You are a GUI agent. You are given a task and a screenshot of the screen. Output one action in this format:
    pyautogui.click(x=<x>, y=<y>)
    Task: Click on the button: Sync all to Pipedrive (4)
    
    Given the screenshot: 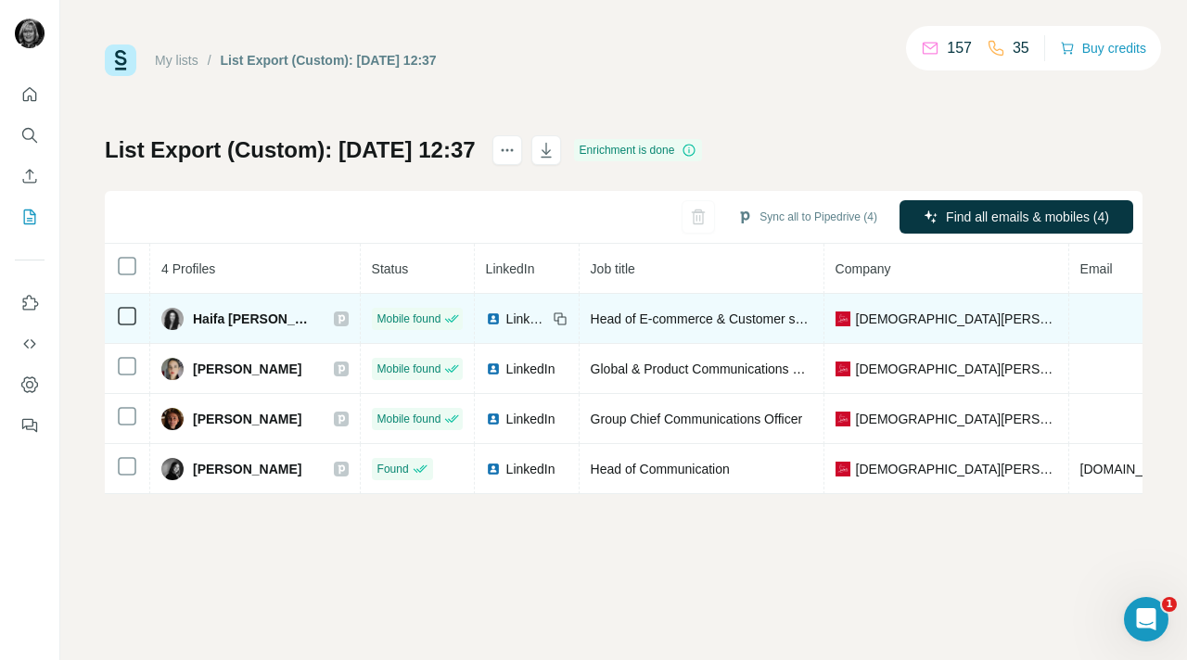 What is the action you would take?
    pyautogui.click(x=807, y=217)
    